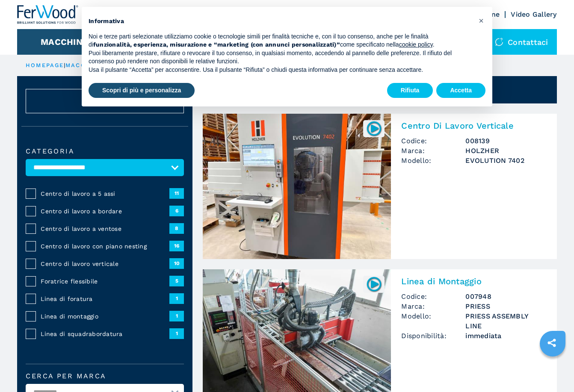 This screenshot has width=574, height=392. What do you see at coordinates (88, 65) in the screenshot?
I see `a: macchinari` at bounding box center [88, 65].